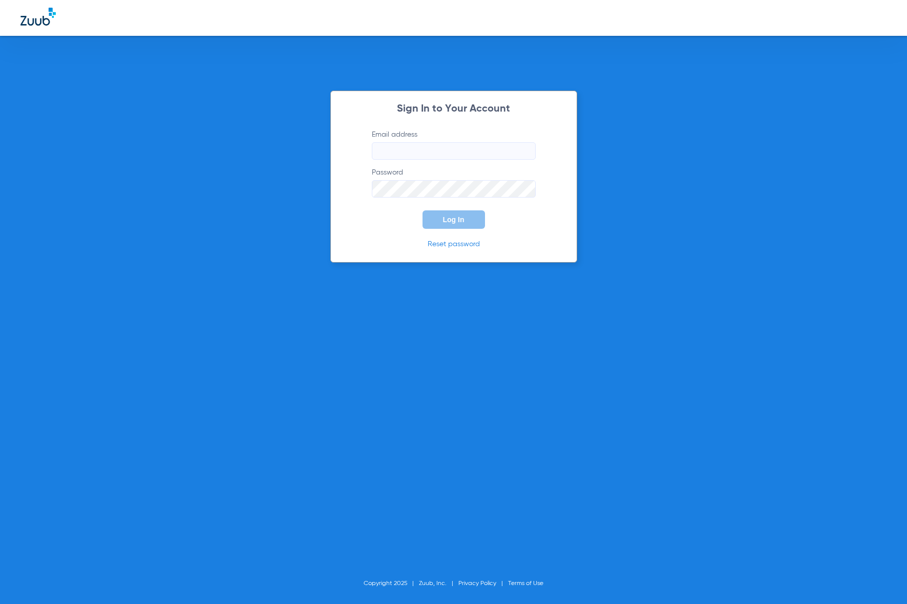 Image resolution: width=907 pixels, height=604 pixels. Describe the element at coordinates (391, 584) in the screenshot. I see `li: Copyright 2025` at that location.